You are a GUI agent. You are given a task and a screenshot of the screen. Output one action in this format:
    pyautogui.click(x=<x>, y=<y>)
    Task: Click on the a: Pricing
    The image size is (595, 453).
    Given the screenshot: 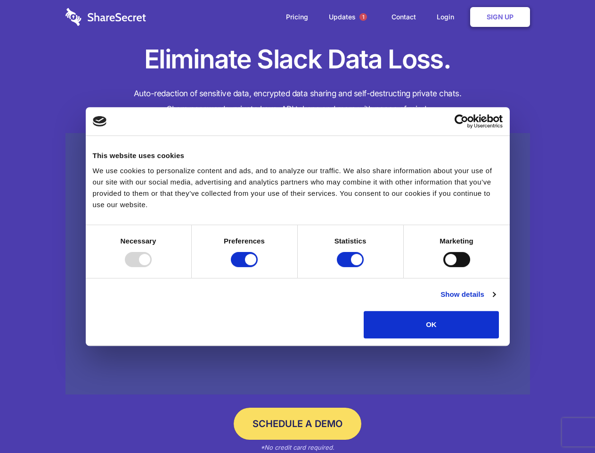 What is the action you would take?
    pyautogui.click(x=297, y=17)
    